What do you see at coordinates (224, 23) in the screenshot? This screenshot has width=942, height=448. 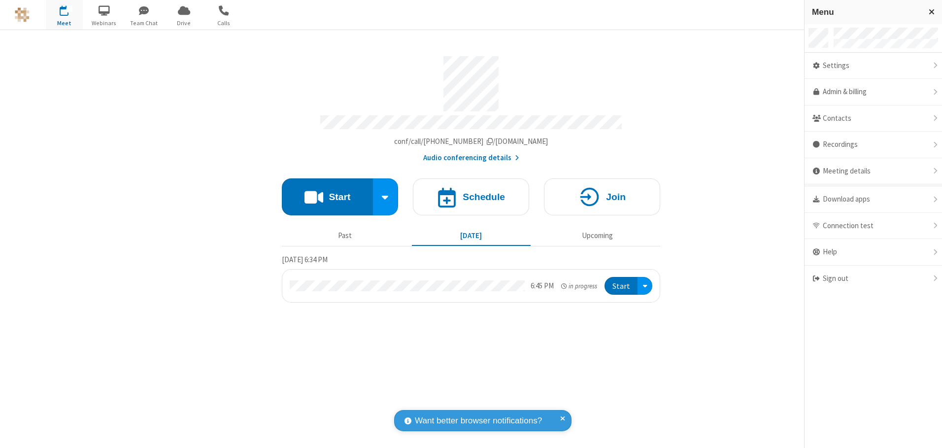 I see `span: Calls` at bounding box center [224, 23].